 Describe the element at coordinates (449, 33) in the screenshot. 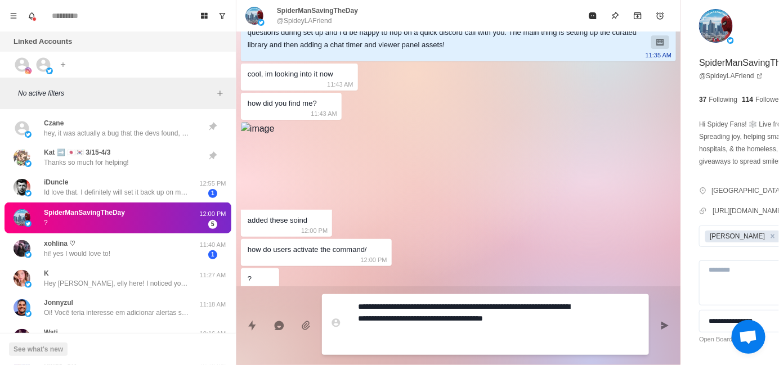

I see `div: All you need to do is set it up according to your preference here Let me know if you have any que...` at that location.